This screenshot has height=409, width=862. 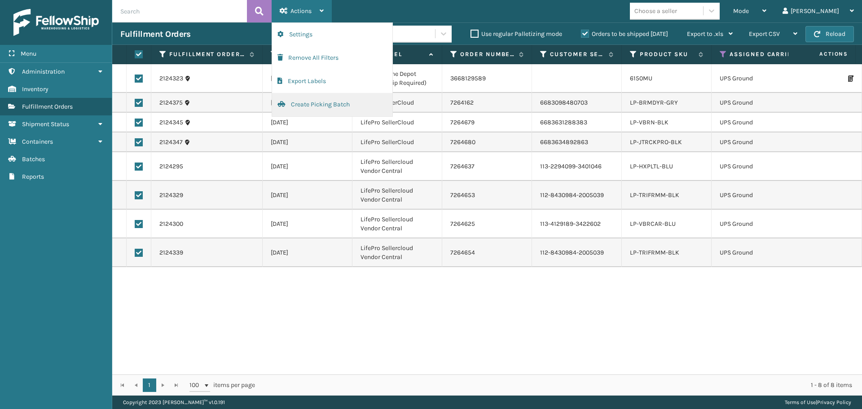 I want to click on a: 2124345, so click(x=171, y=123).